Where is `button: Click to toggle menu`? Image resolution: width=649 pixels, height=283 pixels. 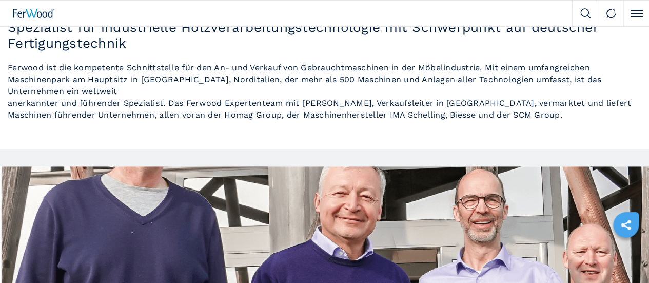 button: Click to toggle menu is located at coordinates (636, 13).